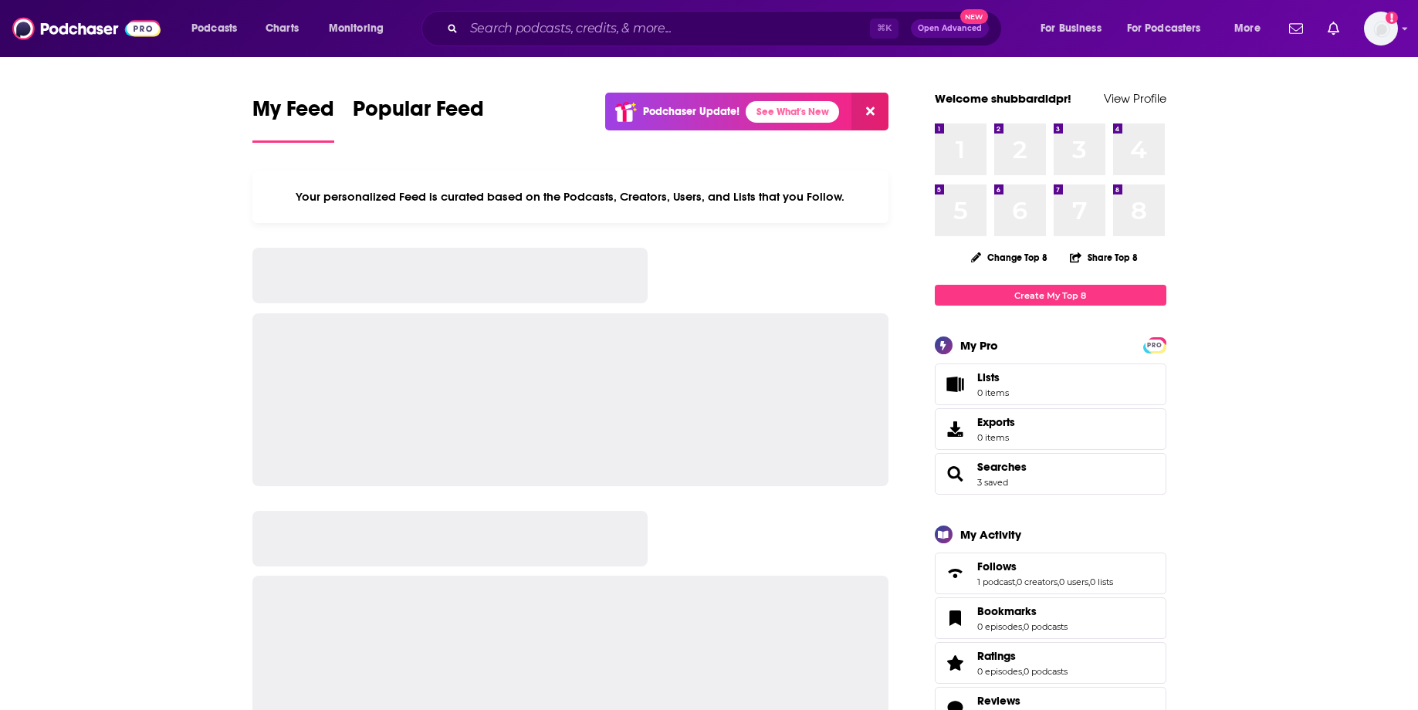  I want to click on span: For Podcasters, so click(1164, 29).